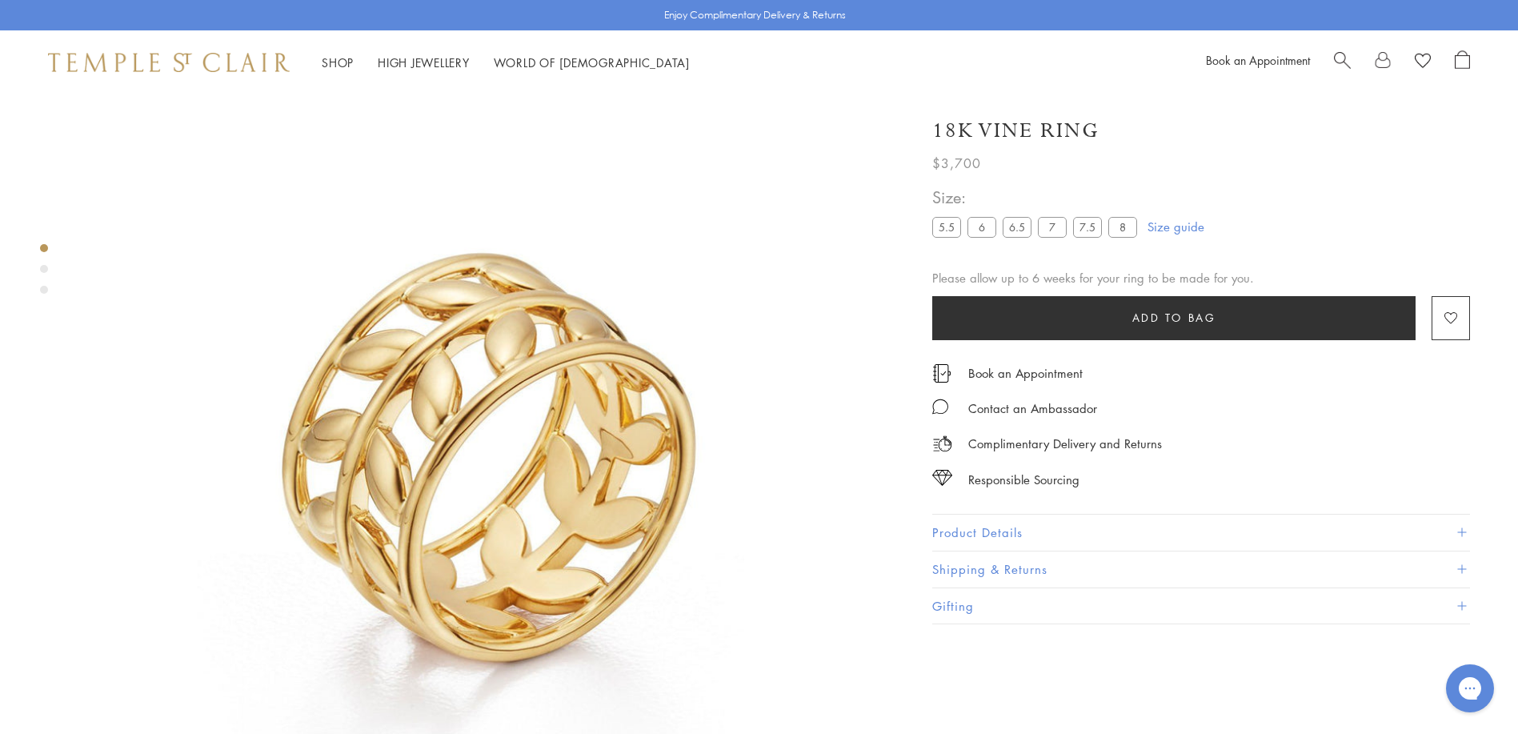  Describe the element at coordinates (1174, 318) in the screenshot. I see `span: Add to bag` at that location.